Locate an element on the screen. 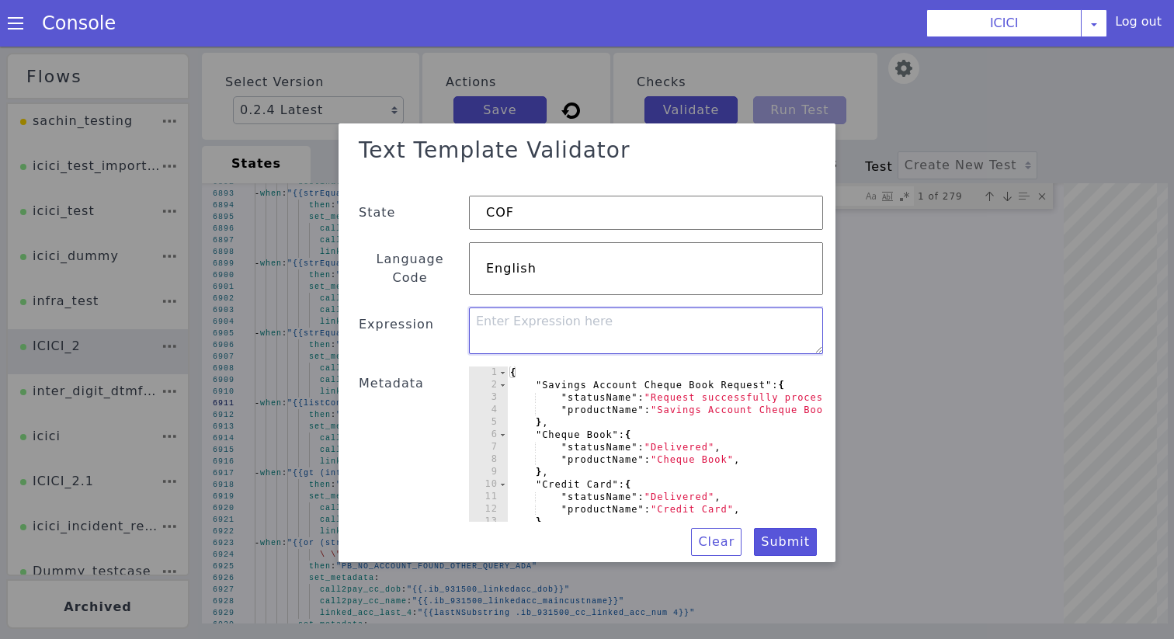 This screenshot has width=1174, height=639. div: 10 is located at coordinates (489, 438).